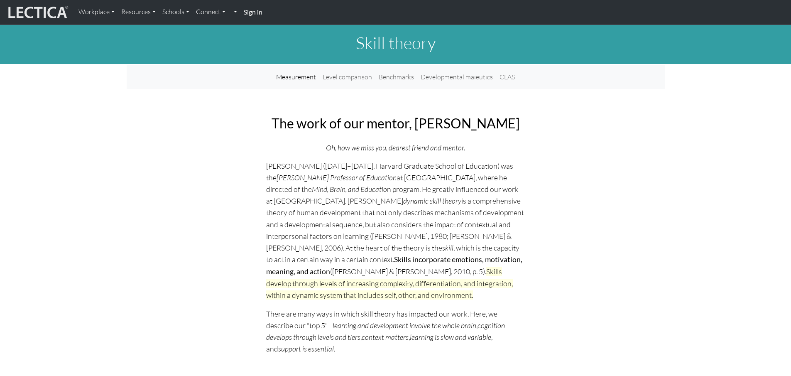  I want to click on i: dynamic skill theory, so click(432, 201).